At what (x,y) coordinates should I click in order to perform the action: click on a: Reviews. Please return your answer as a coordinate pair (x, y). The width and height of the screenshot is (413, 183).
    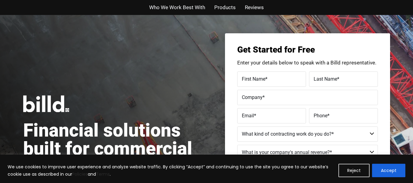
    Looking at the image, I should click on (254, 7).